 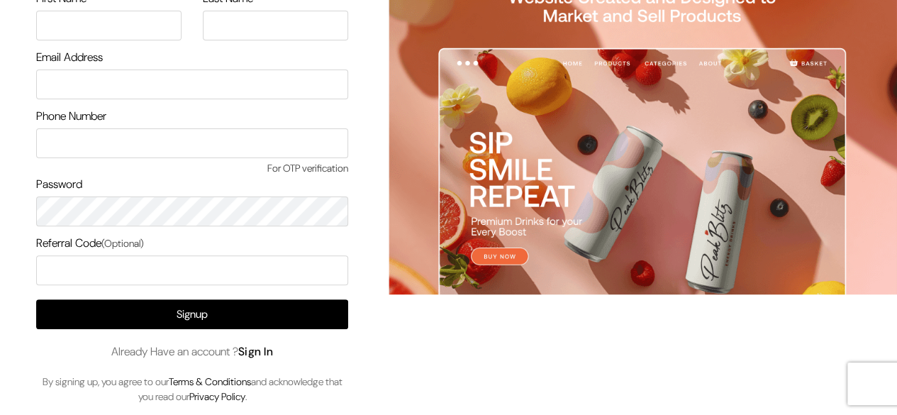 I want to click on a: Sign In, so click(x=256, y=351).